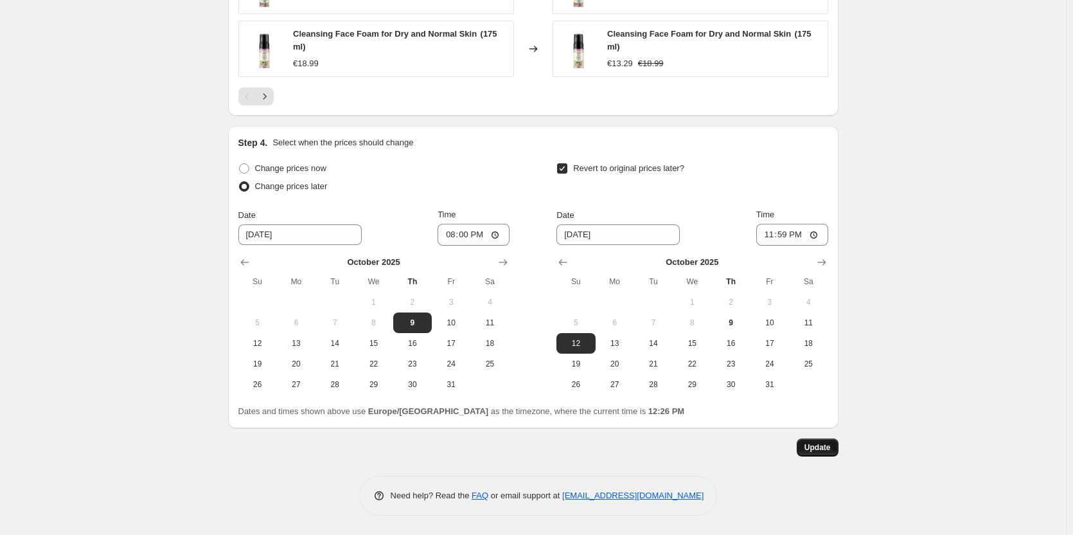  I want to click on span: 5, so click(258, 323).